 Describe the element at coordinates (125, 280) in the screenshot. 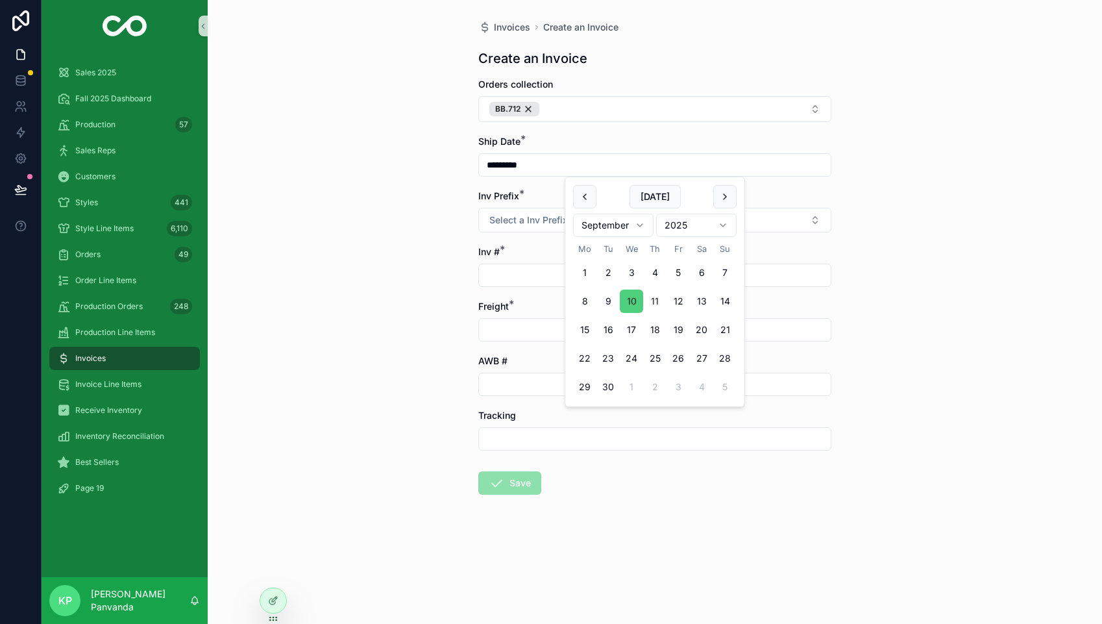

I see `a: Order Line Items` at that location.